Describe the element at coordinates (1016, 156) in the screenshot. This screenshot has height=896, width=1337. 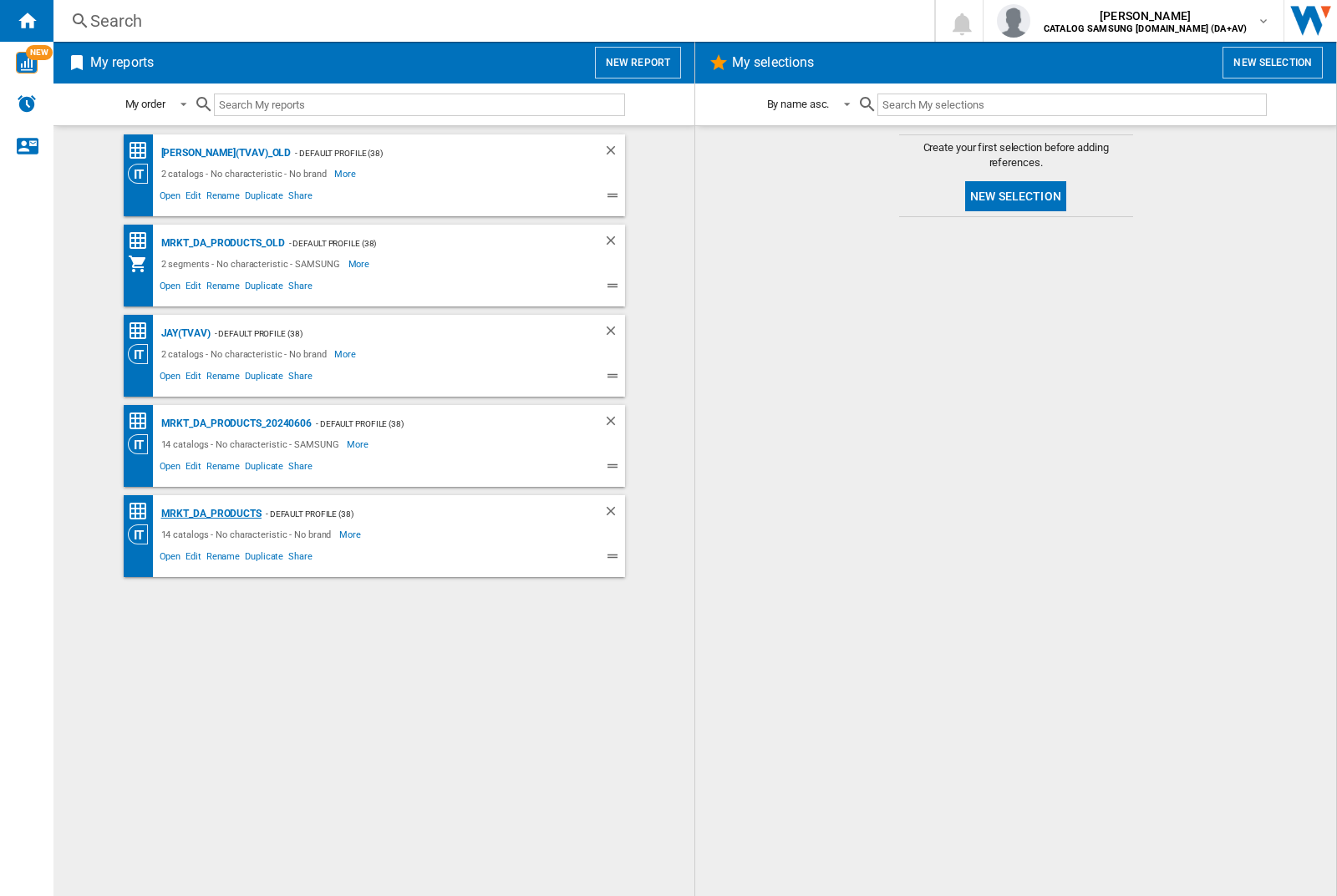
I see `span: Create your first selection before adding references.` at that location.